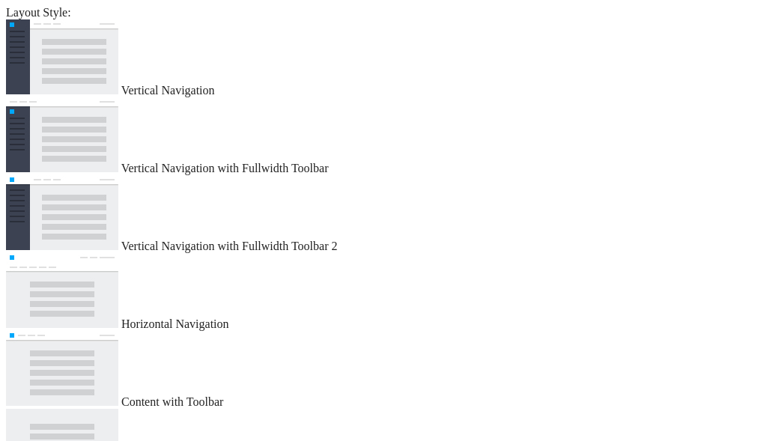 This screenshot has height=441, width=767. I want to click on img: vertical-nav-with-full-toolbar.jpg, so click(62, 135).